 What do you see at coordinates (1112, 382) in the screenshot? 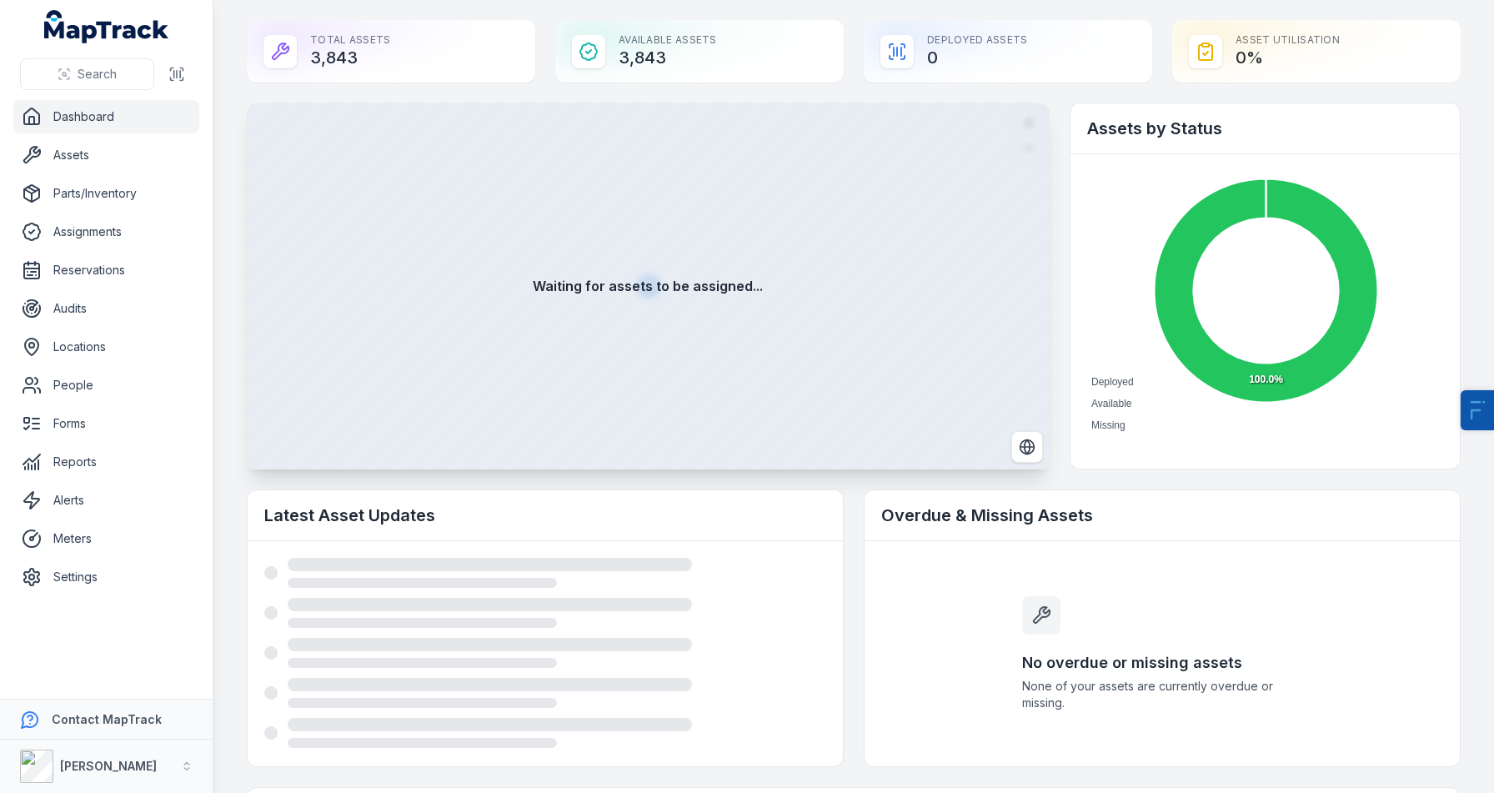
I see `span: Deployed` at bounding box center [1112, 382].